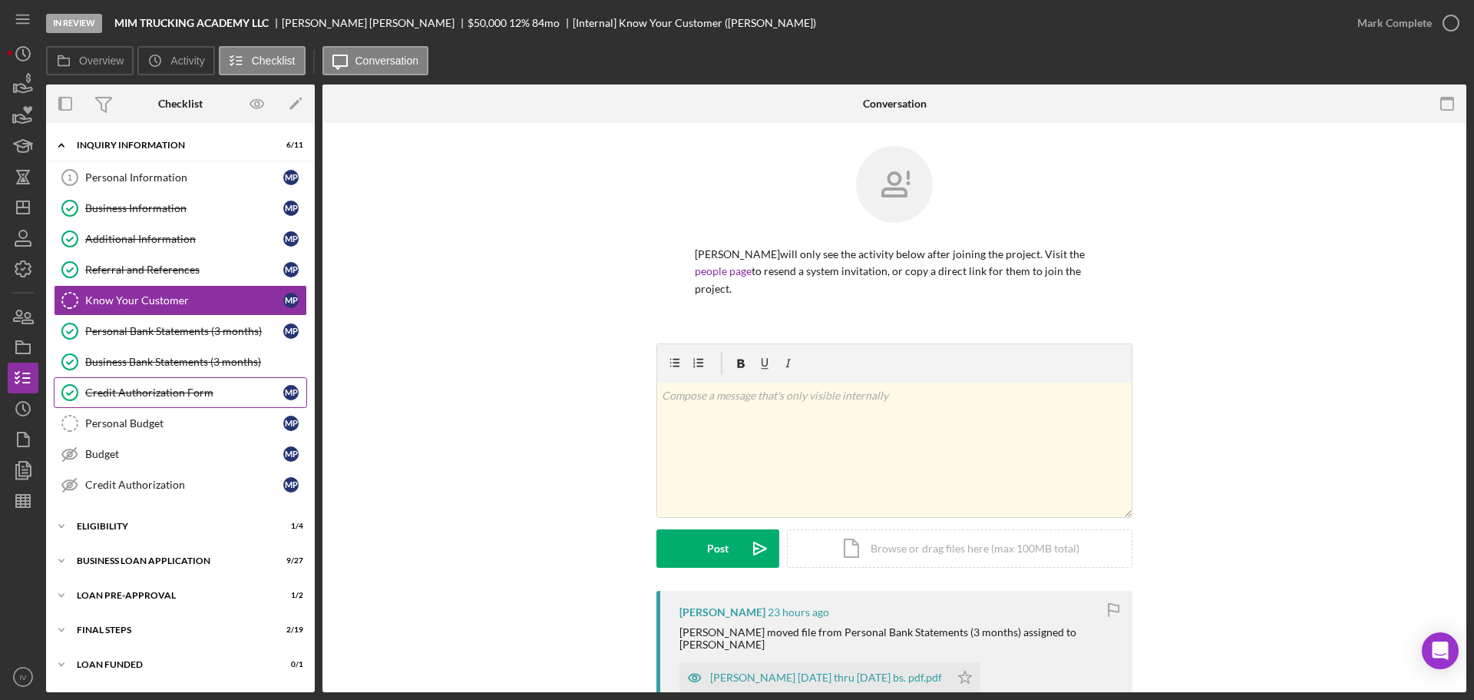 This screenshot has height=700, width=1474. I want to click on a: Credit AuthorizationMP, so click(180, 485).